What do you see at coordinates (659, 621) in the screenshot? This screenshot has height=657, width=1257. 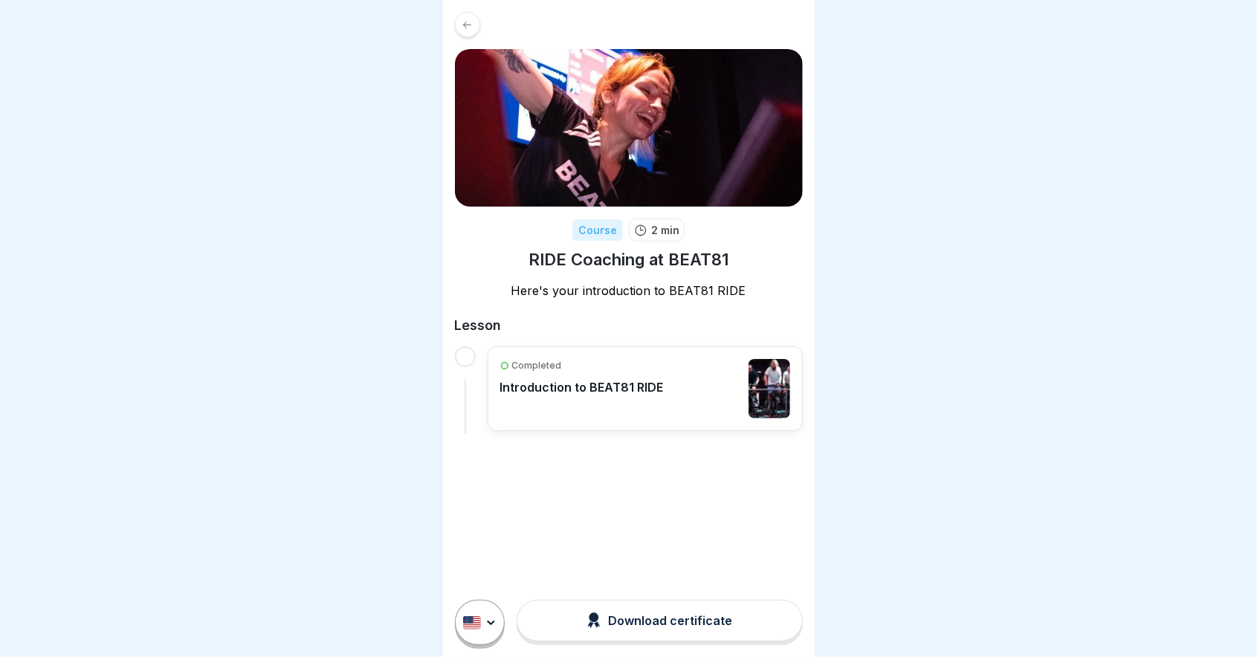 I see `div: Download certificate` at bounding box center [659, 621].